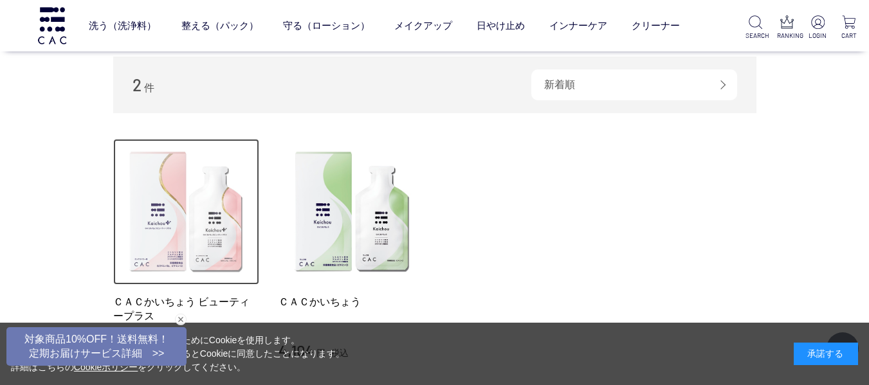 Image resolution: width=869 pixels, height=385 pixels. Describe the element at coordinates (786, 28) in the screenshot. I see `a: RANKING` at that location.